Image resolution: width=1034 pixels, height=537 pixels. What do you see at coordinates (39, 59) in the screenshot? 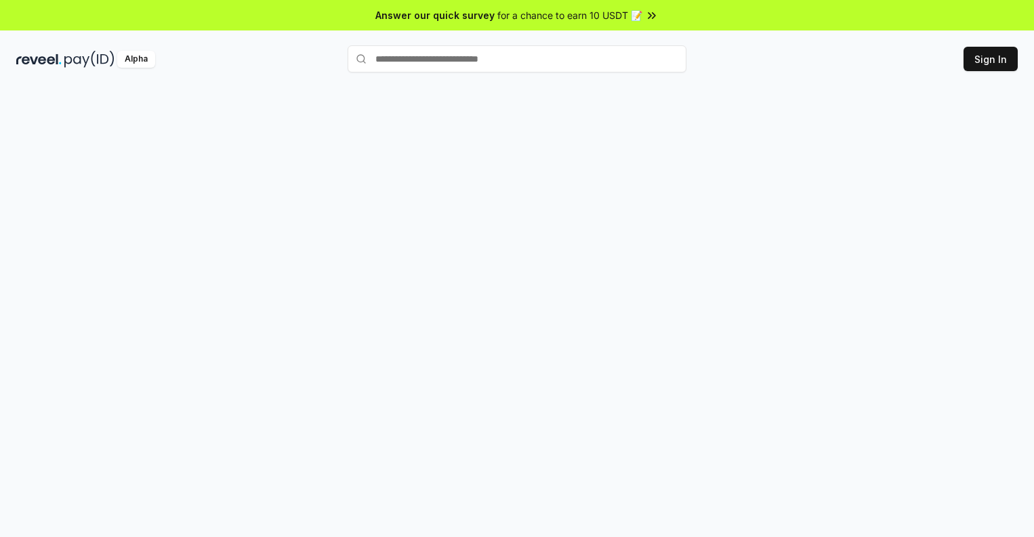
I see `img: reveel_dark` at bounding box center [39, 59].